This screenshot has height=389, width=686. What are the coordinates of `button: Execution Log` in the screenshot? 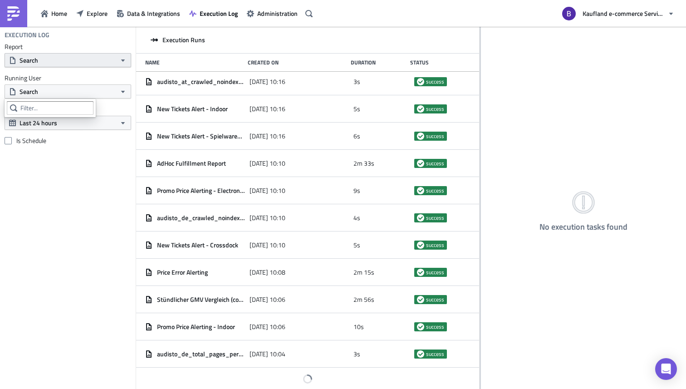 It's located at (213, 13).